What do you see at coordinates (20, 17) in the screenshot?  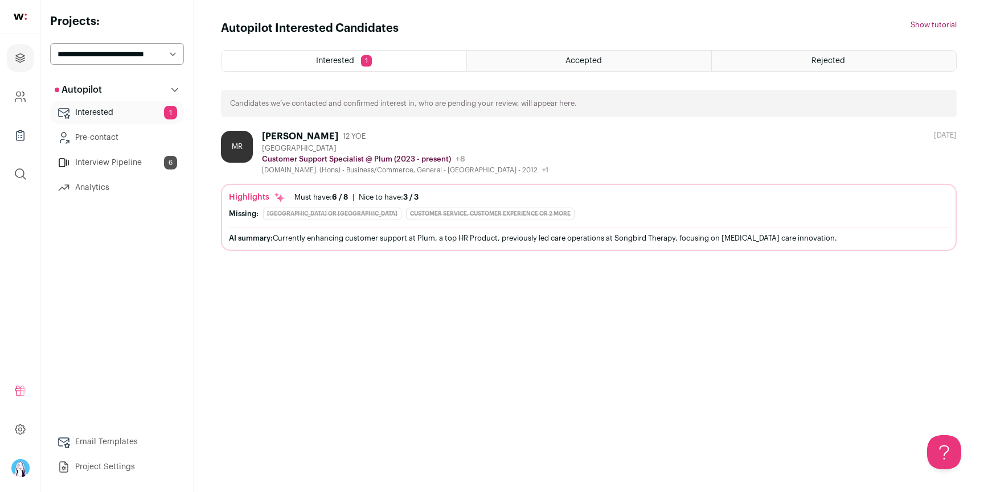 I see `img: wellfound-shorthand-0d5821cbd27db2630d0214b213865d53afaa358527fdda9d0ea32b1df1b89c2c.svg` at bounding box center [20, 17].